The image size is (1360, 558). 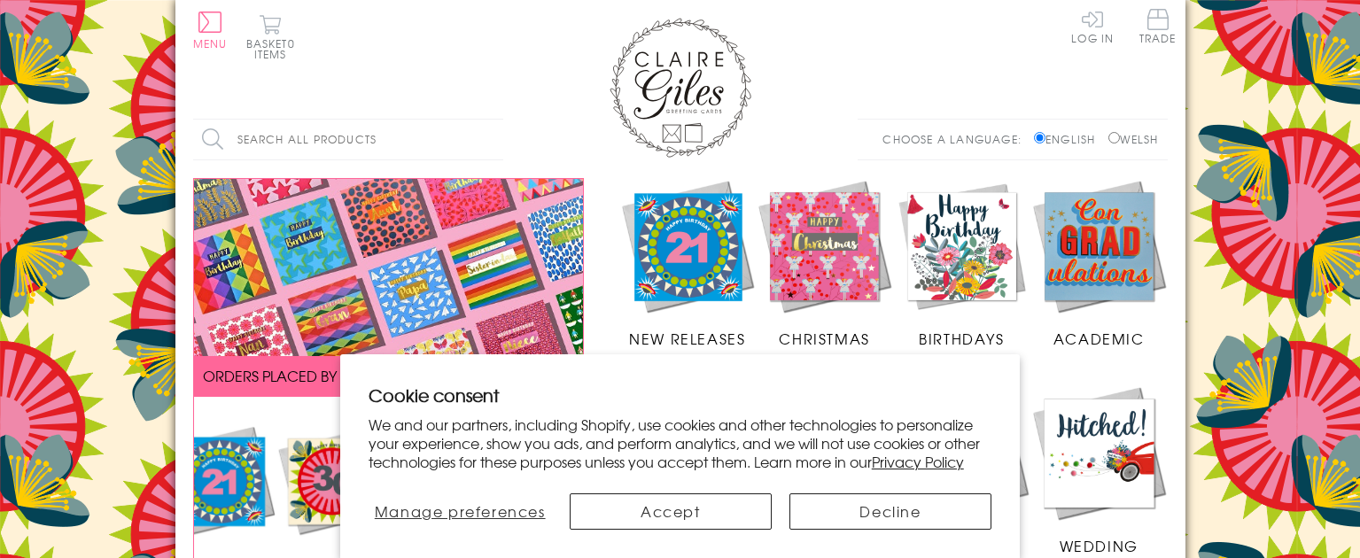 I want to click on a: Privacy Policy, so click(x=918, y=462).